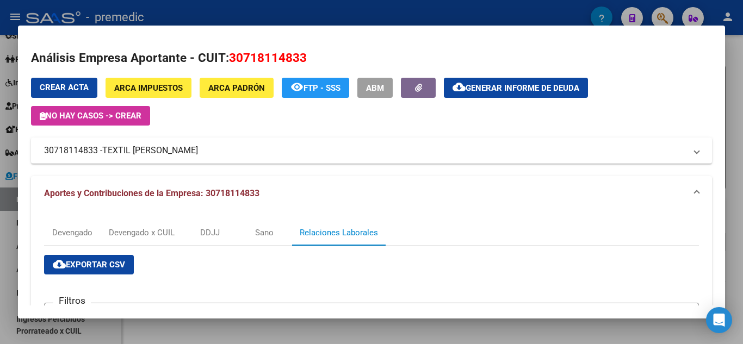  Describe the element at coordinates (365, 151) in the screenshot. I see `mat-panel-title: 30718114833 -` at that location.